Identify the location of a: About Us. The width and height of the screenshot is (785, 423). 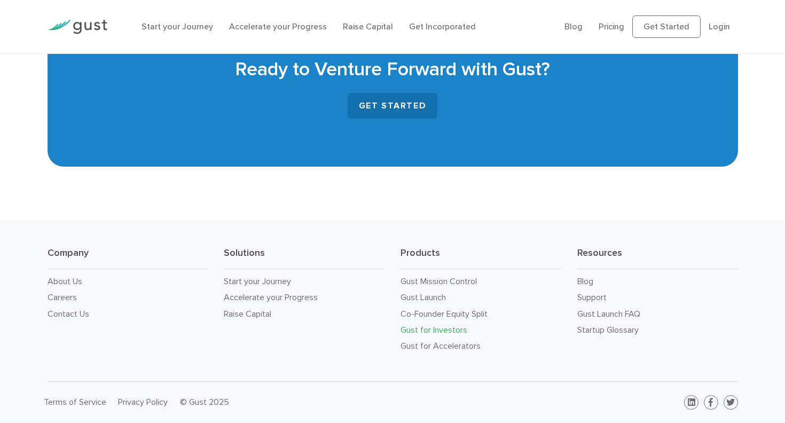
(65, 281).